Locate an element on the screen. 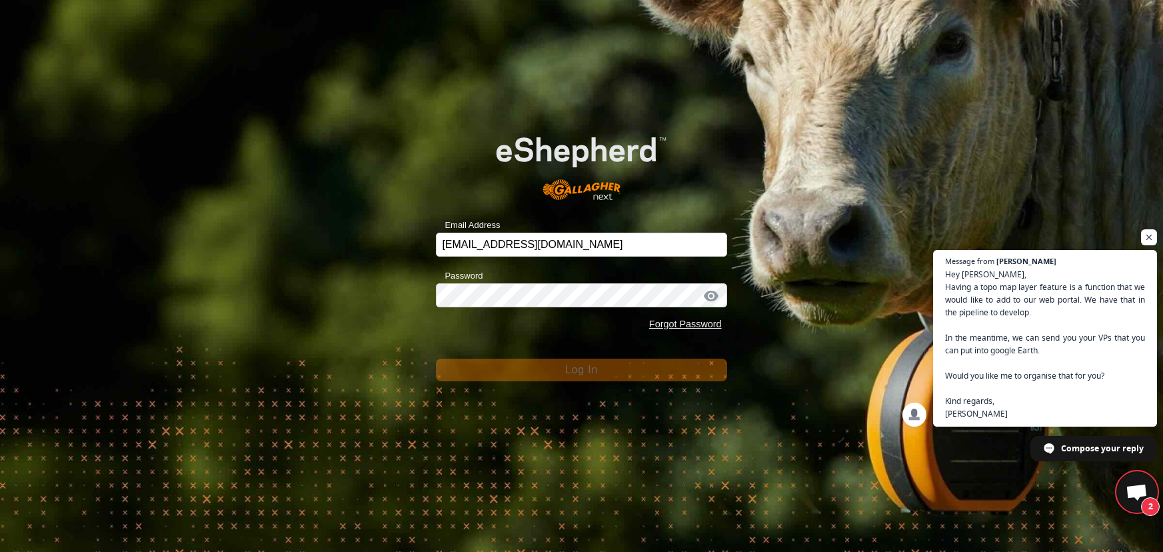 This screenshot has height=552, width=1163. img: E-shepherd Logo is located at coordinates (581, 162).